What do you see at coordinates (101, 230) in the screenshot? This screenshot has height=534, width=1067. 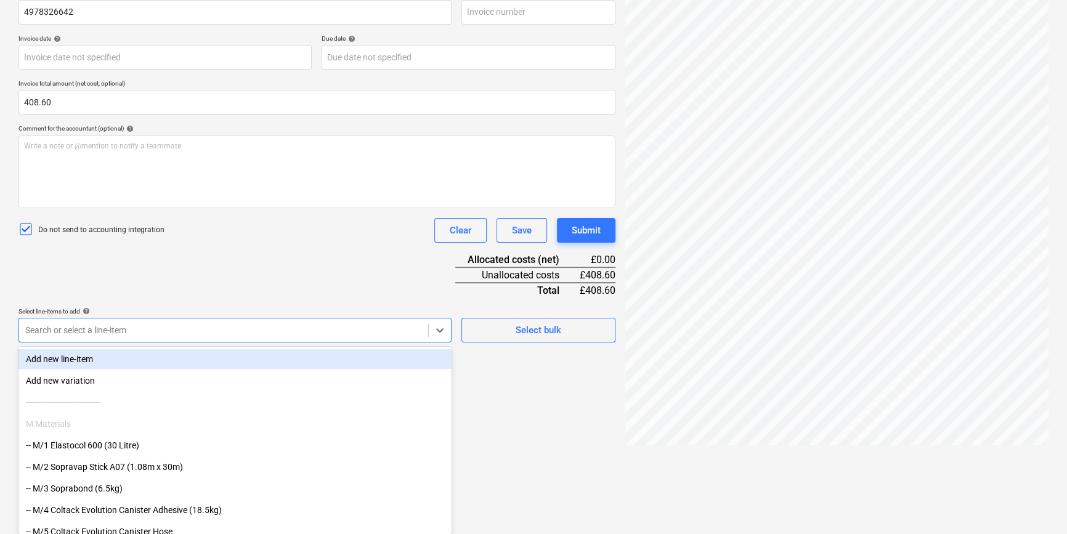 I see `p: Do not send to accounting integration` at bounding box center [101, 230].